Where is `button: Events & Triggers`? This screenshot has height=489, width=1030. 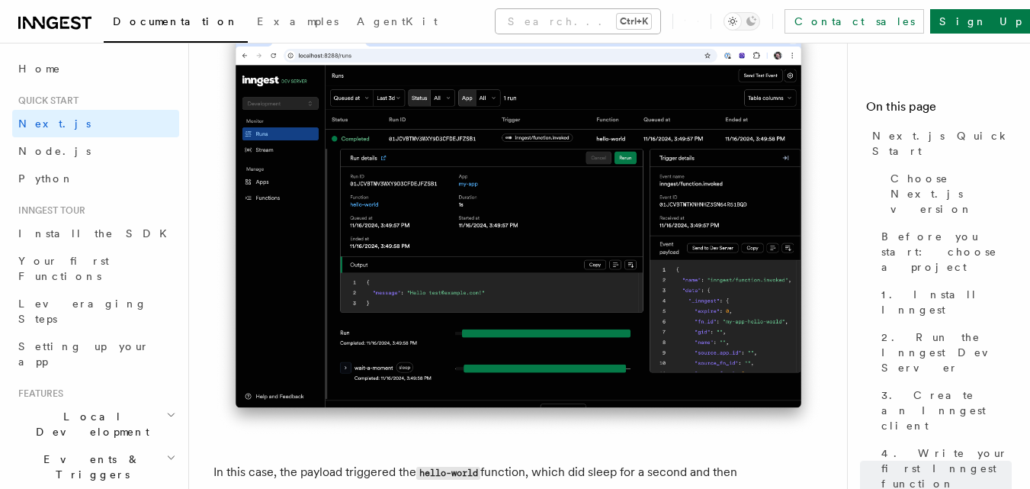 button: Events & Triggers is located at coordinates (95, 466).